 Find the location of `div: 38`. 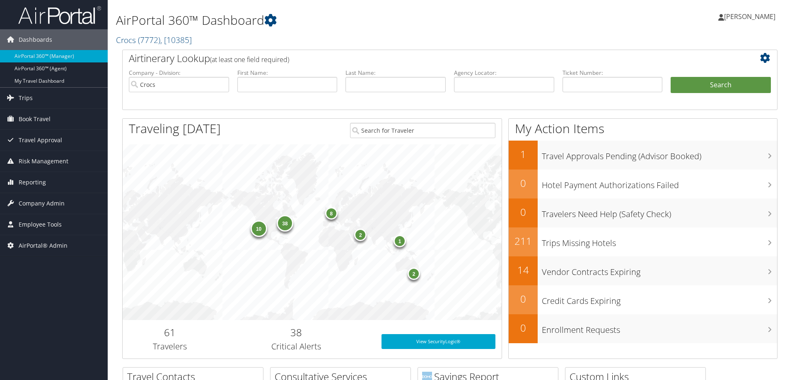

div: 38 is located at coordinates (285, 224).